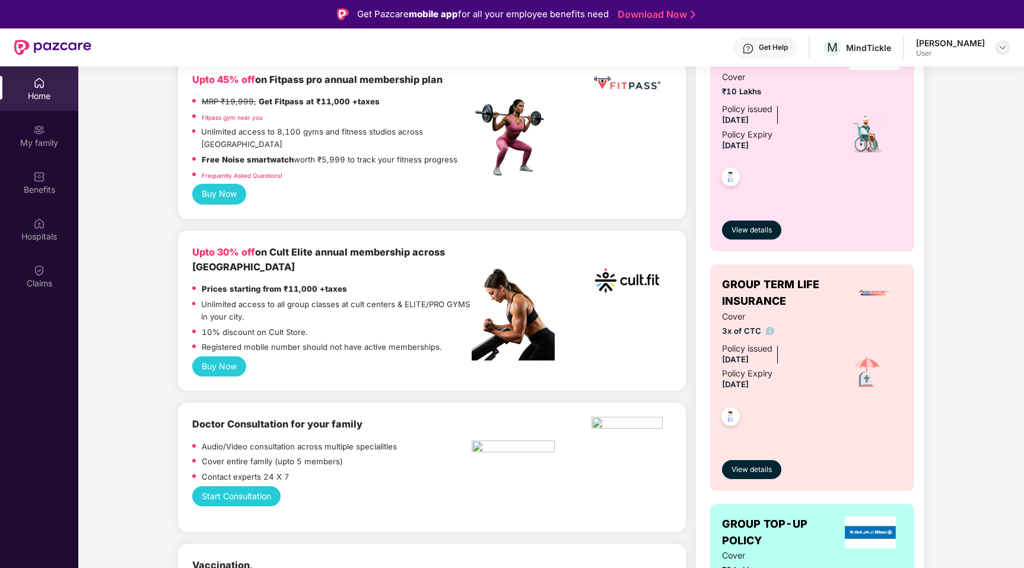  I want to click on span: ₹10 Lakhs, so click(777, 91).